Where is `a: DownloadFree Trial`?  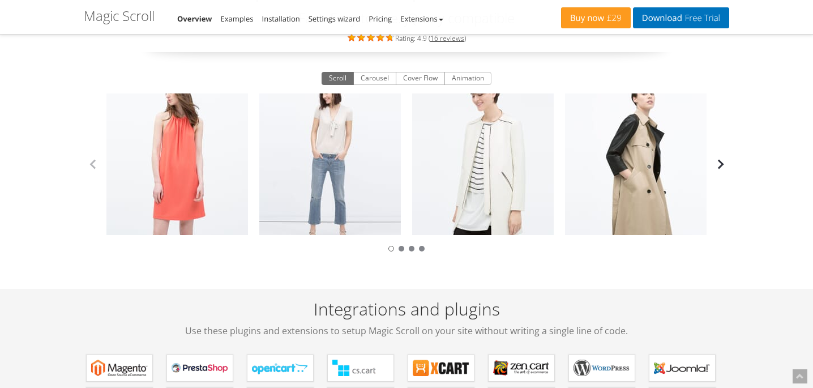 a: DownloadFree Trial is located at coordinates (681, 18).